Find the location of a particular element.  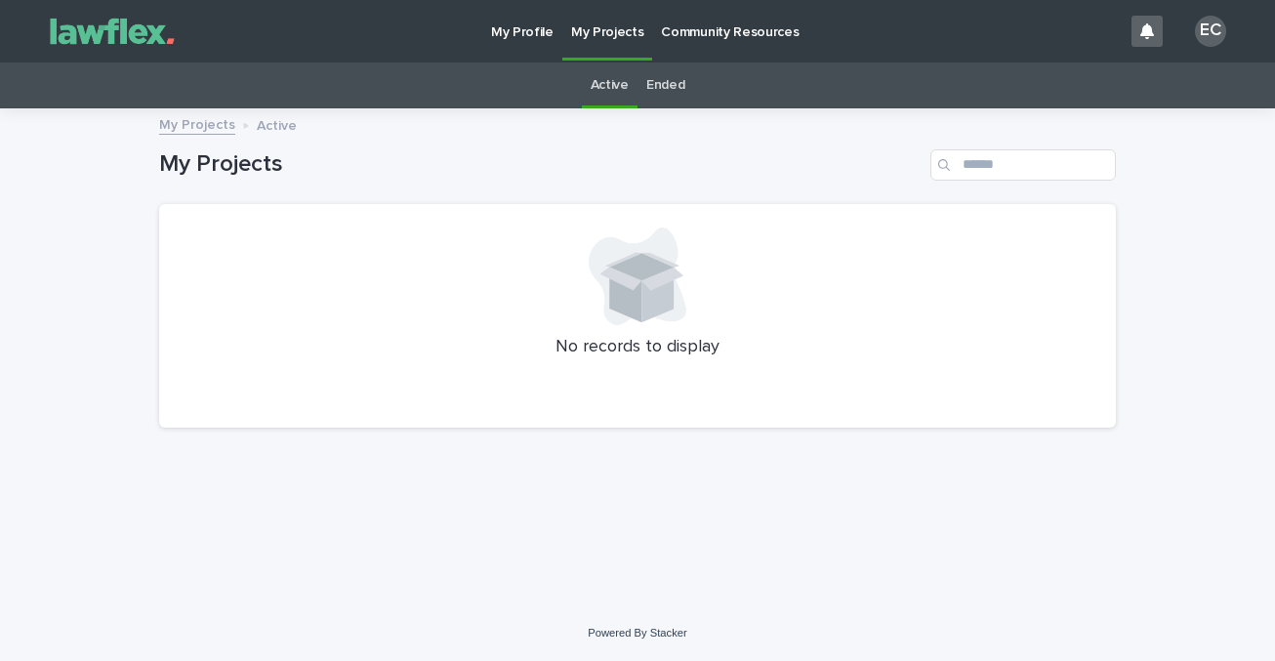

p: Active is located at coordinates (276, 124).